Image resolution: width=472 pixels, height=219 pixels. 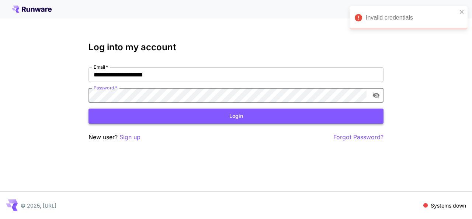 I want to click on label: Password, so click(x=105, y=87).